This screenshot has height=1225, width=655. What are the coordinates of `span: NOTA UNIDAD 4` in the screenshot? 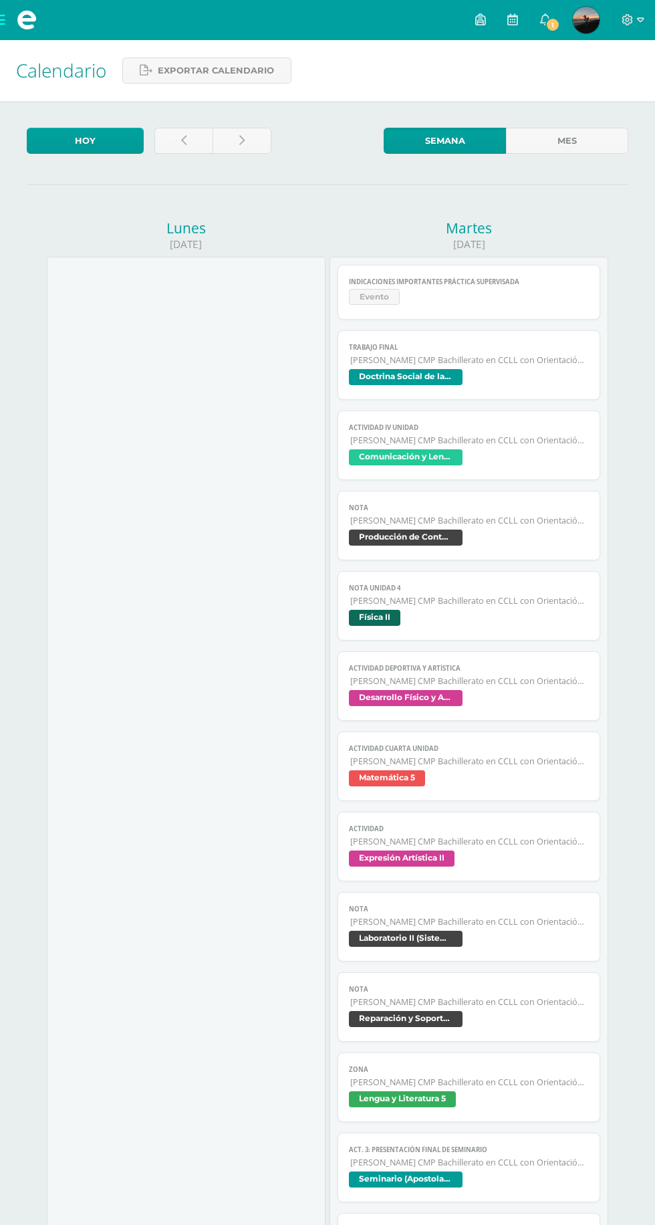 It's located at (469, 588).